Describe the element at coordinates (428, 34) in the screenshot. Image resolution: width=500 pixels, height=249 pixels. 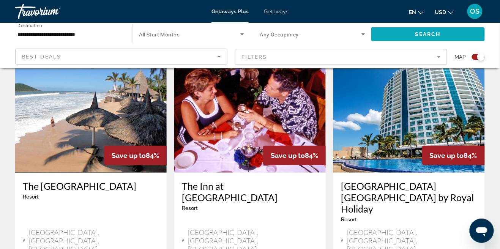
I see `button: Search` at that location.